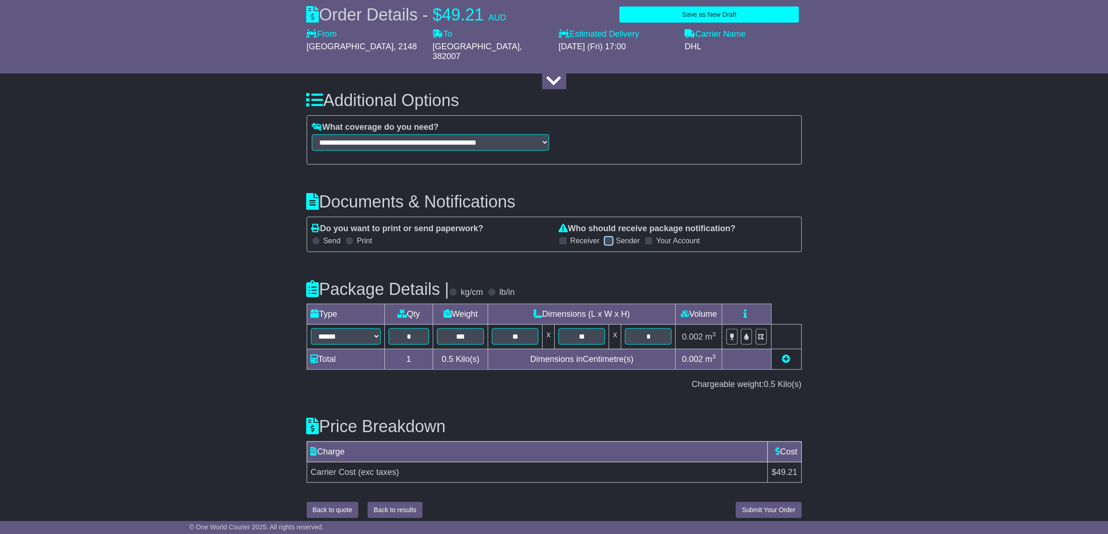 Image resolution: width=1108 pixels, height=534 pixels. What do you see at coordinates (322, 34) in the screenshot?
I see `label: From` at bounding box center [322, 34].